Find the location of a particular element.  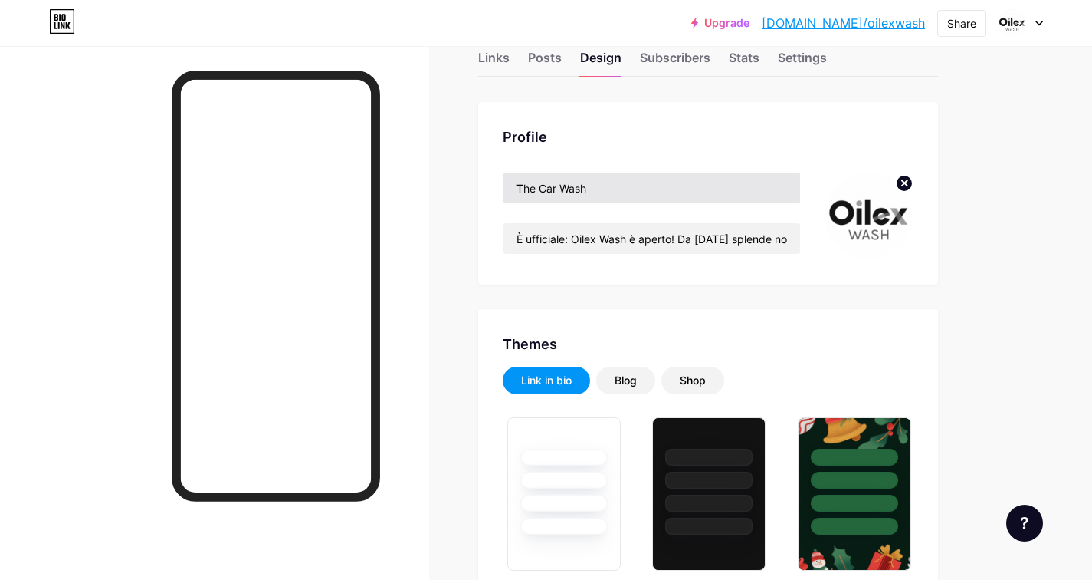

div: Link in bio is located at coordinates (547, 380).